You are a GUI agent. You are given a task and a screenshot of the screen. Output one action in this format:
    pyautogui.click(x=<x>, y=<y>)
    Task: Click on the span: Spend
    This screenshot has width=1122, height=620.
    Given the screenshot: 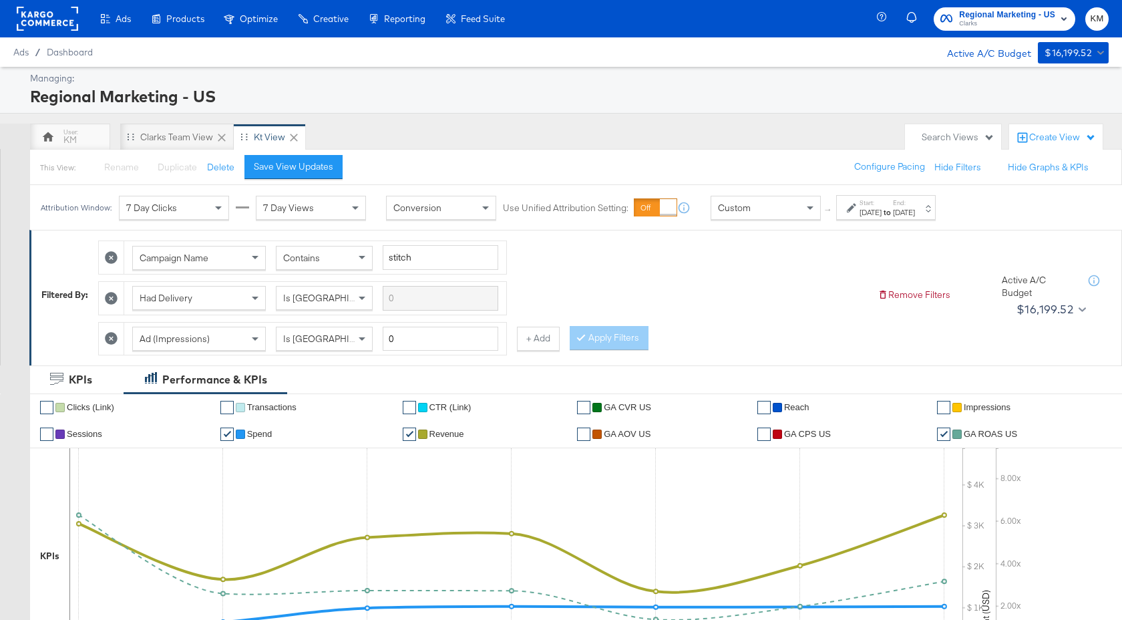 What is the action you would take?
    pyautogui.click(x=260, y=434)
    